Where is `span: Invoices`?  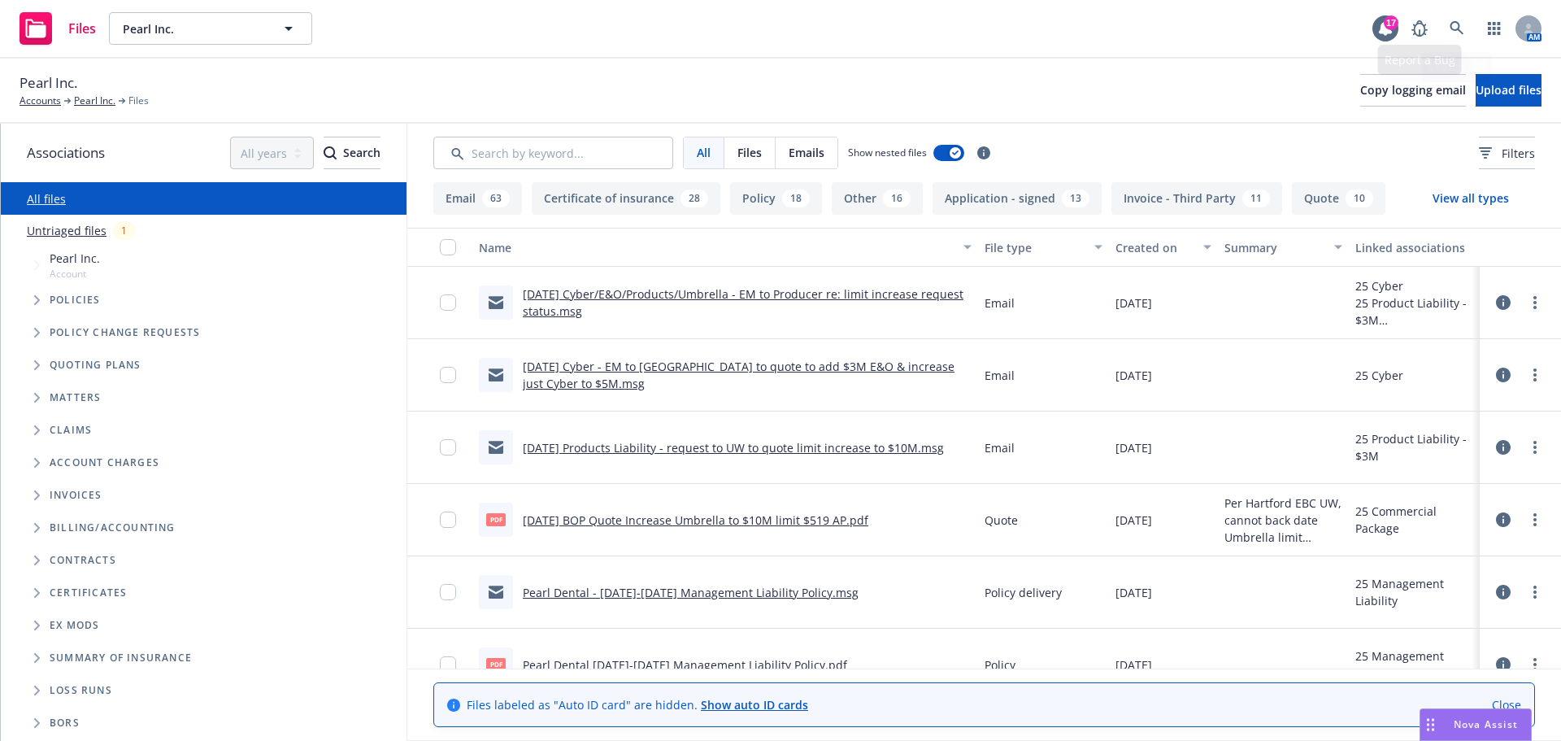
span: Invoices is located at coordinates (76, 495).